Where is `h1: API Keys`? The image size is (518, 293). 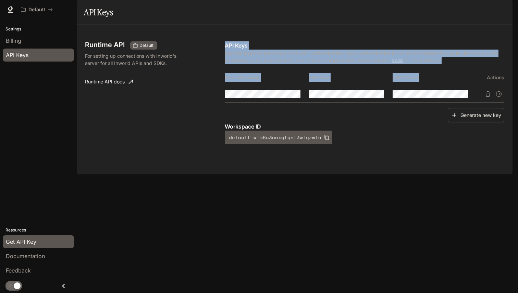 h1: API Keys is located at coordinates (98, 12).